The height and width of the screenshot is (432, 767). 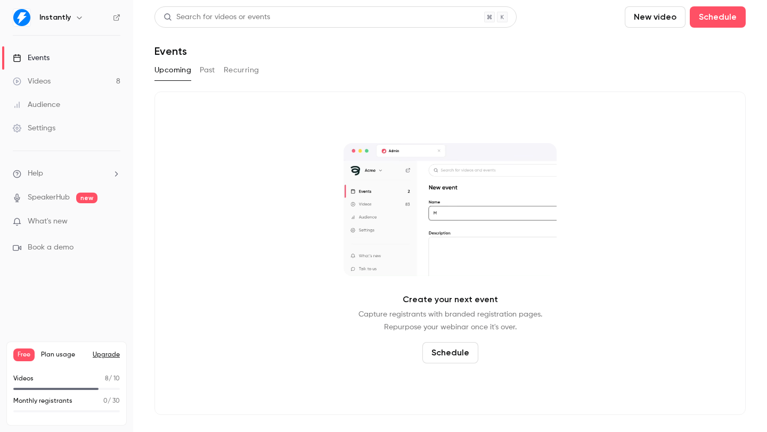 What do you see at coordinates (24, 355) in the screenshot?
I see `span: Free` at bounding box center [24, 355].